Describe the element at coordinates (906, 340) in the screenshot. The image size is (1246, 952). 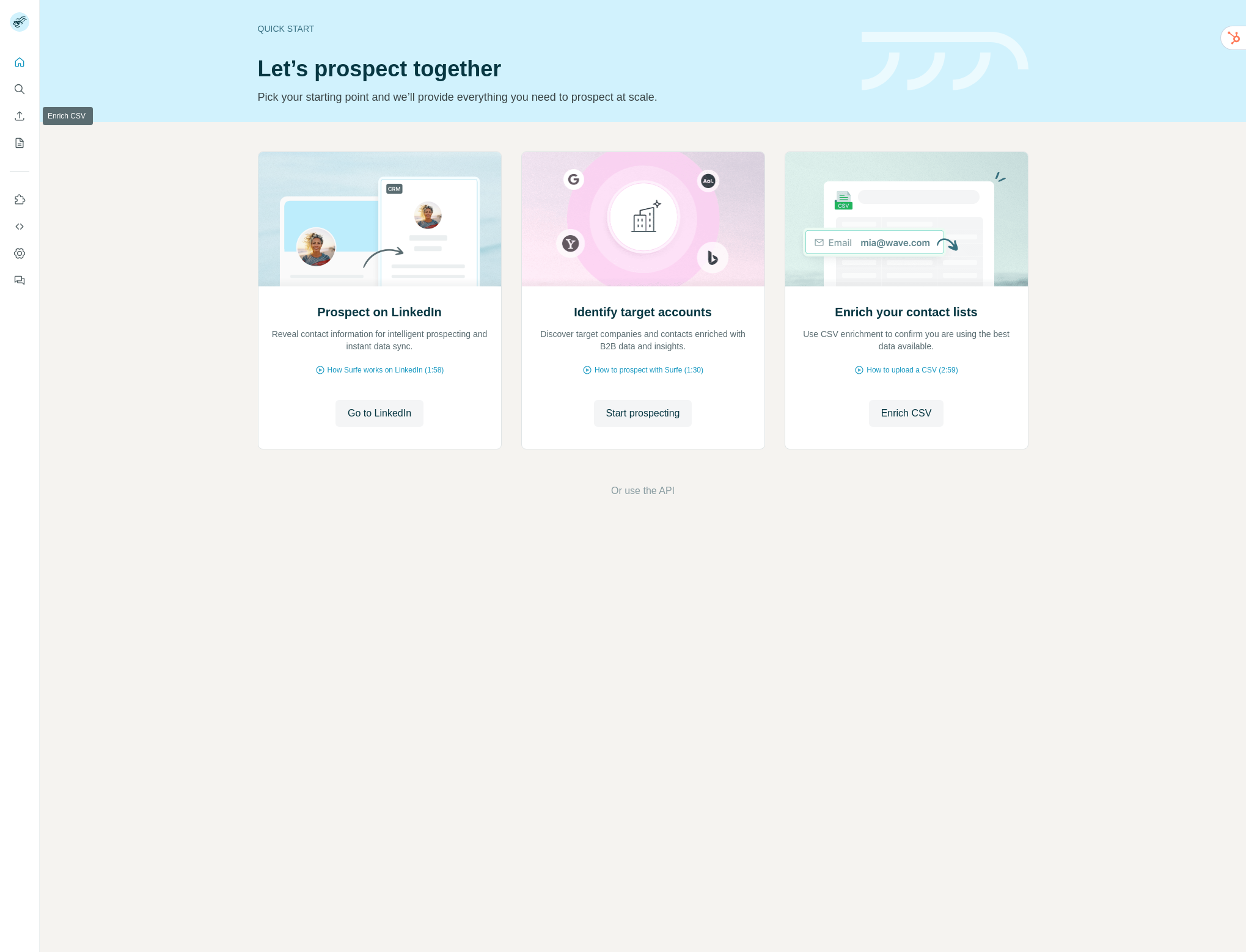
I see `p: Use CSV enrichment to confirm you are using the best data available.` at that location.